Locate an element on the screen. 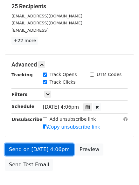  strong: Tracking is located at coordinates (22, 75).